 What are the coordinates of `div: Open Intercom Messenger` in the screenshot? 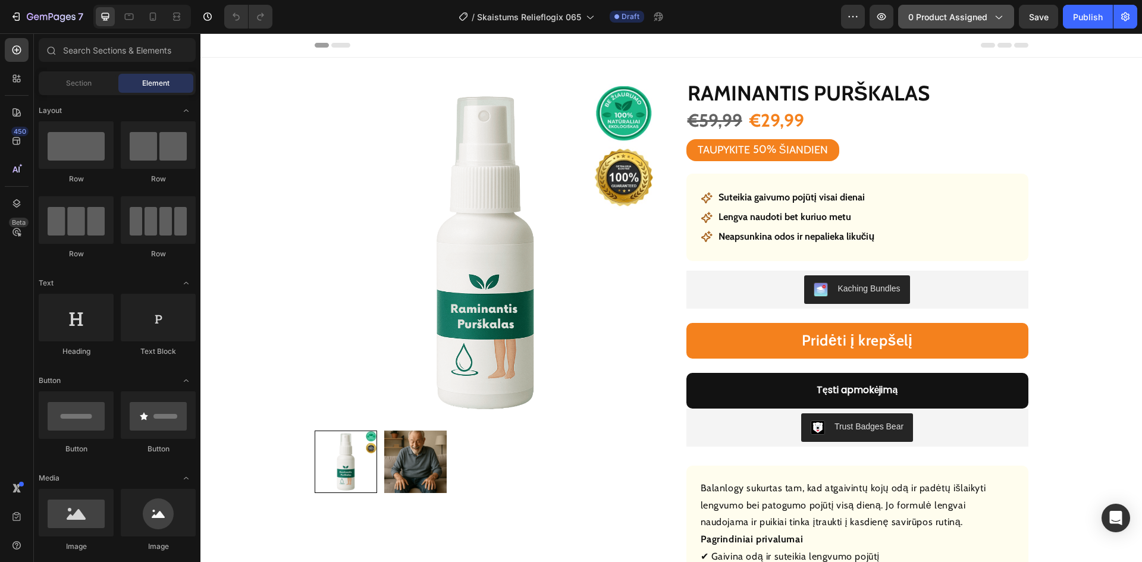 It's located at (1116, 518).